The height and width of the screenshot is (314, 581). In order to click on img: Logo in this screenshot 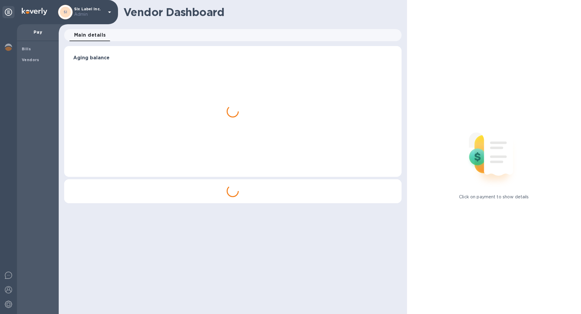, I will do `click(34, 11)`.